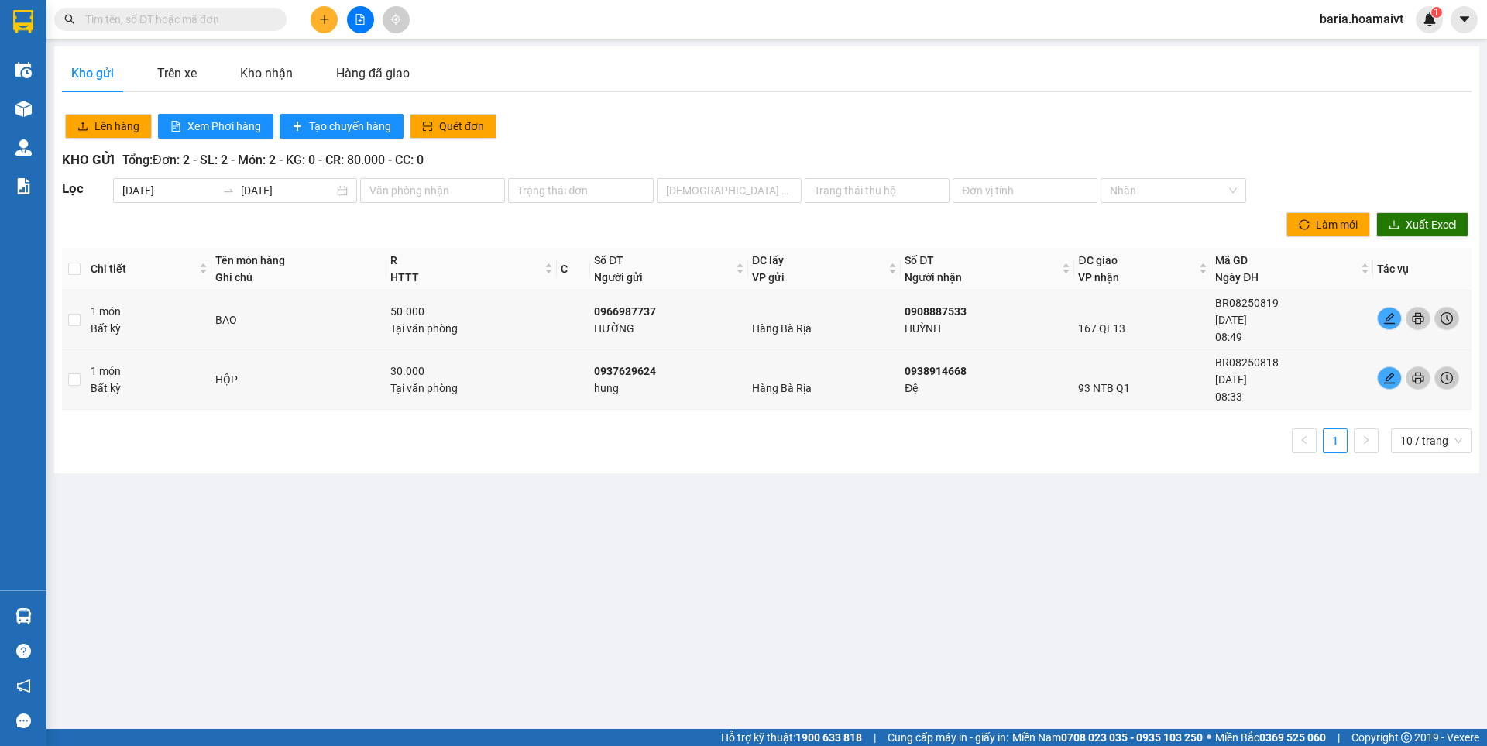 The width and height of the screenshot is (1487, 746). I want to click on li: Trang Kế, so click(1366, 441).